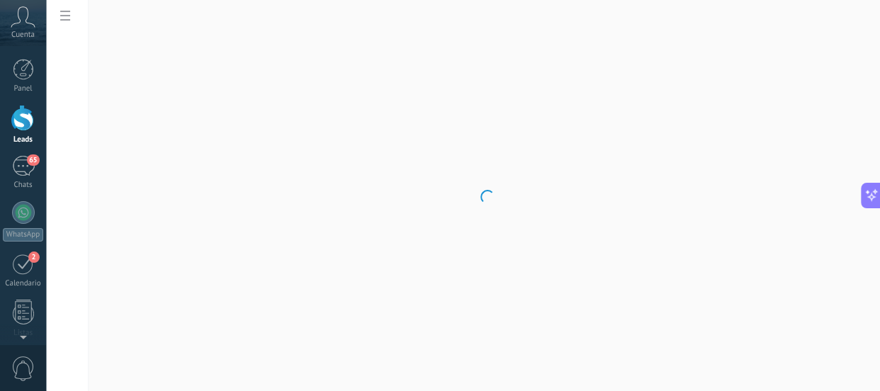 This screenshot has width=880, height=391. I want to click on div: Leads, so click(23, 140).